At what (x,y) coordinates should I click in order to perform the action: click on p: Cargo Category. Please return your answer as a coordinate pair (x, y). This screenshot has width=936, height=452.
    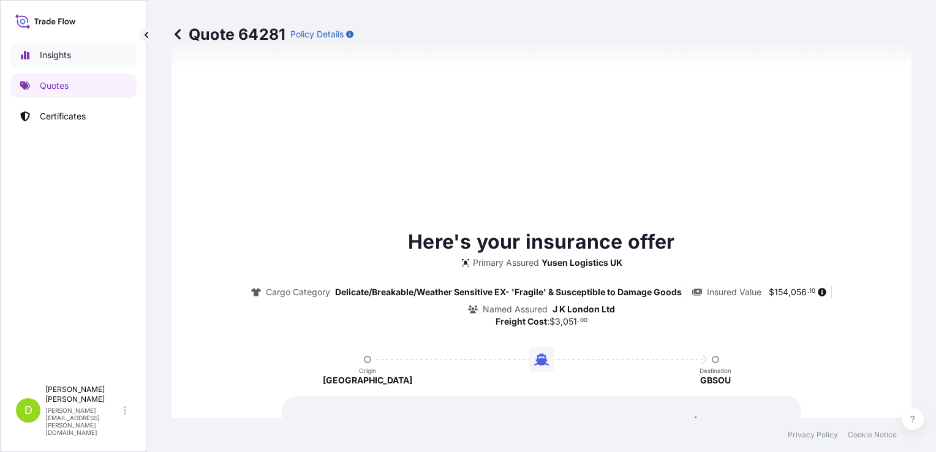
    Looking at the image, I should click on (298, 292).